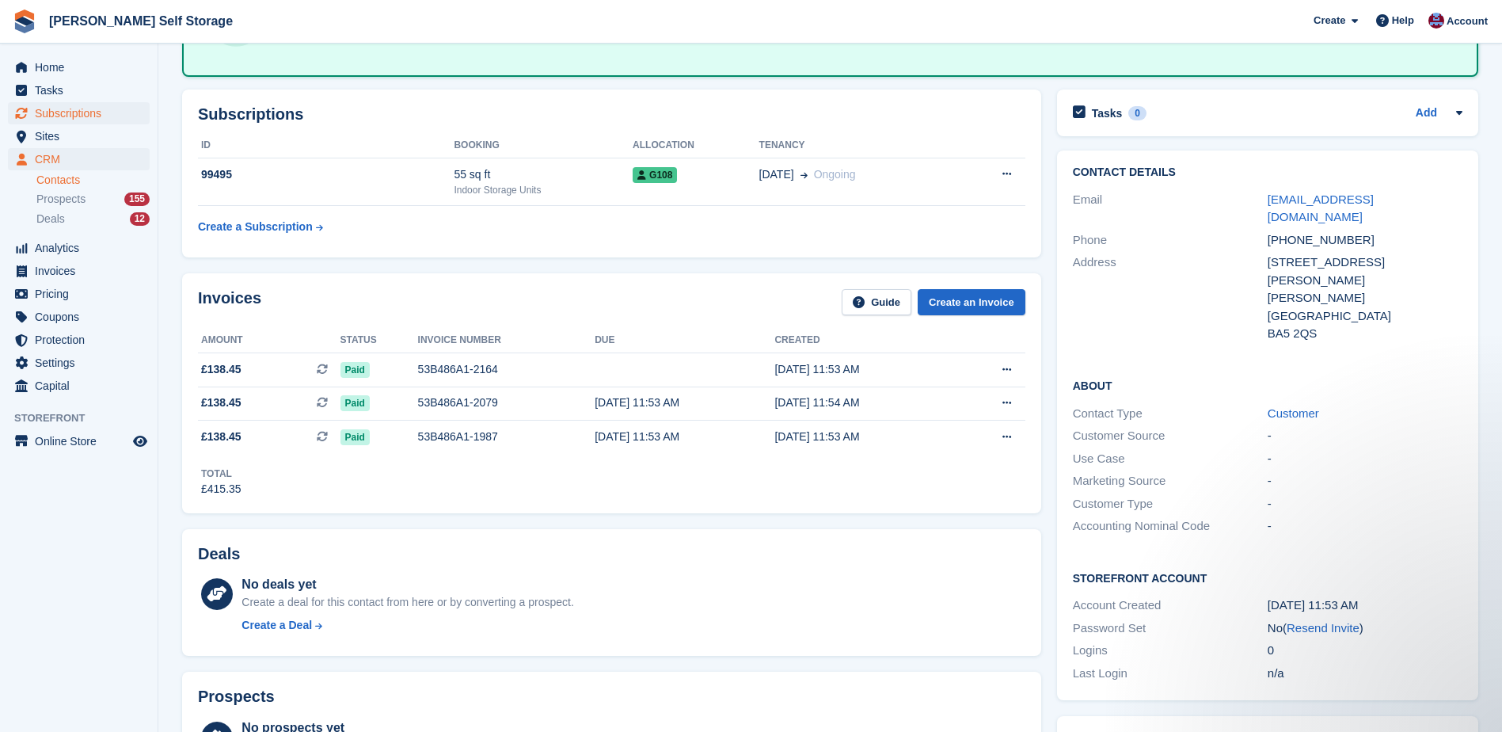  What do you see at coordinates (261, 227) in the screenshot?
I see `a: Create a Subscription` at bounding box center [261, 227].